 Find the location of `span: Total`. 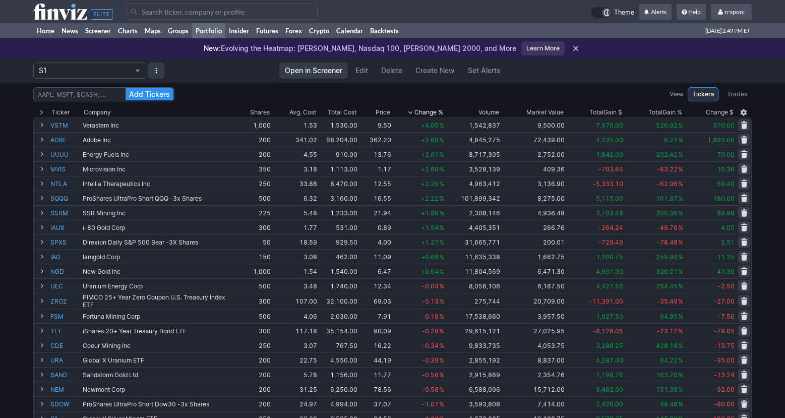

span: Total is located at coordinates (656, 112).